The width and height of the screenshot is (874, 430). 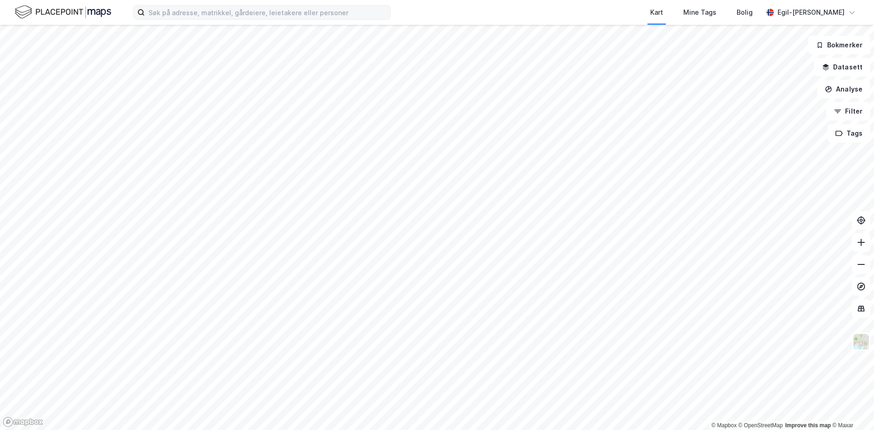 I want to click on a: Mapbox, so click(x=724, y=425).